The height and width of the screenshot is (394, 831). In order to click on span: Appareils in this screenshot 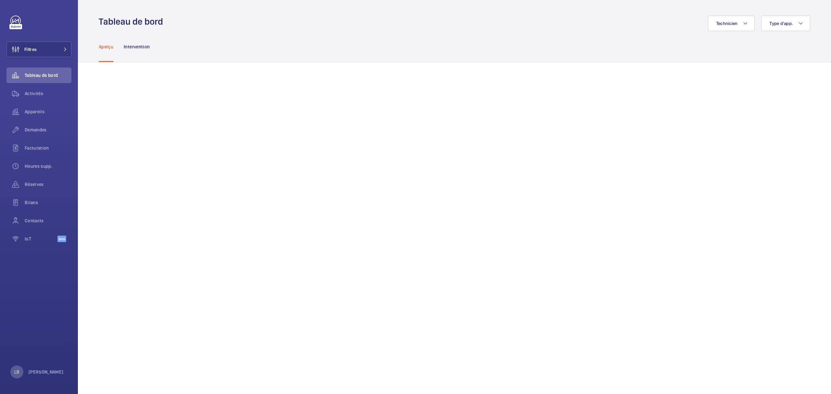, I will do `click(48, 112)`.